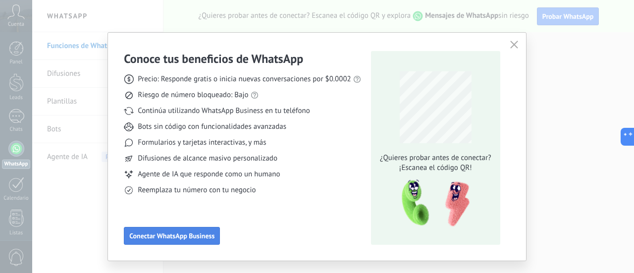 This screenshot has height=273, width=634. I want to click on span: Continúa utilizando WhatsApp Business en tu teléfono, so click(224, 111).